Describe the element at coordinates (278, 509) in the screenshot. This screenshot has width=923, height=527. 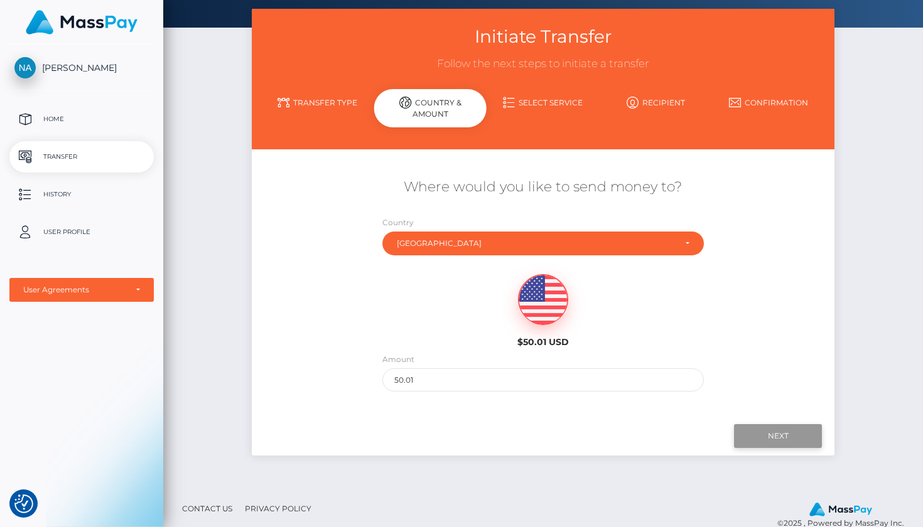
I see `a: Privacy Policy` at that location.